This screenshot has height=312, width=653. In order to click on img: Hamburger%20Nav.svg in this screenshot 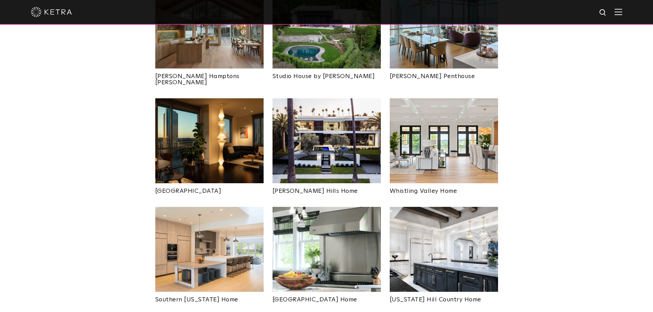, I will do `click(619, 12)`.